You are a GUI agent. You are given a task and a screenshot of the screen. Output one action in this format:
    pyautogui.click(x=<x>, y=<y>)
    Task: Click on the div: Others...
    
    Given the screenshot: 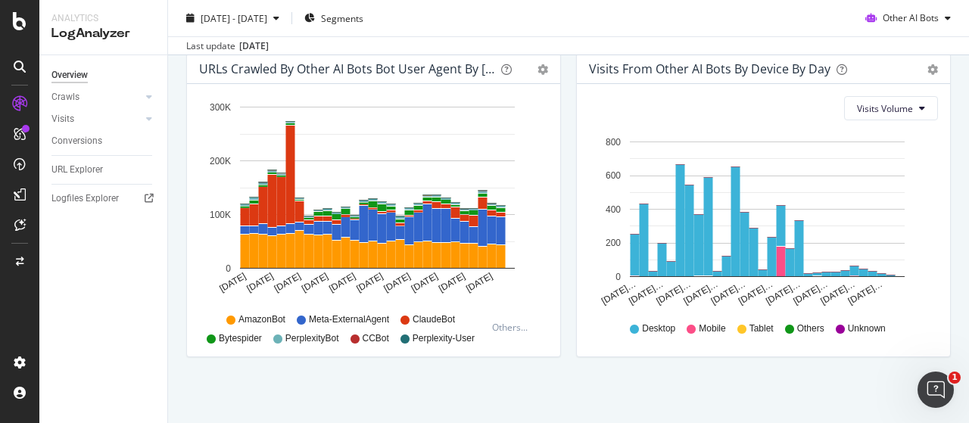 What is the action you would take?
    pyautogui.click(x=513, y=327)
    